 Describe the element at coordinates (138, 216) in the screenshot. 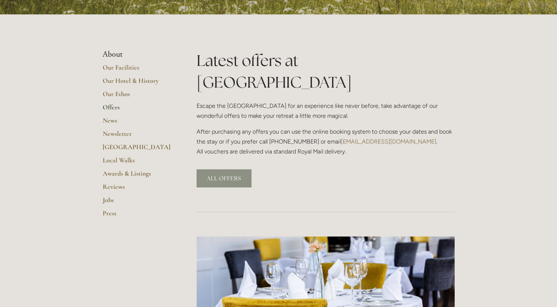

I see `a: Press` at that location.